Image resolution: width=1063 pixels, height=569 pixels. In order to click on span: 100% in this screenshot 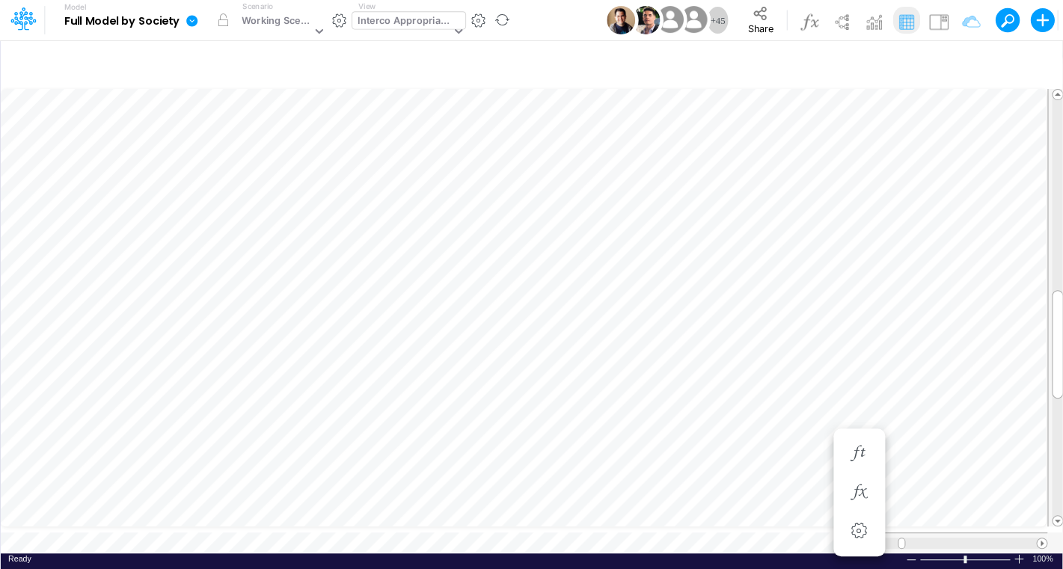, I will do `click(1044, 559)`.